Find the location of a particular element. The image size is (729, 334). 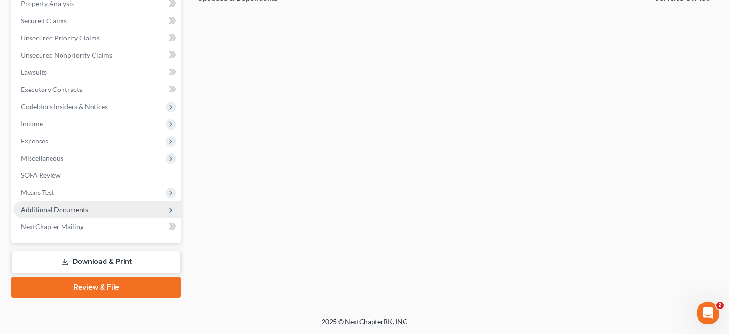

a: SOFA Review is located at coordinates (97, 176).